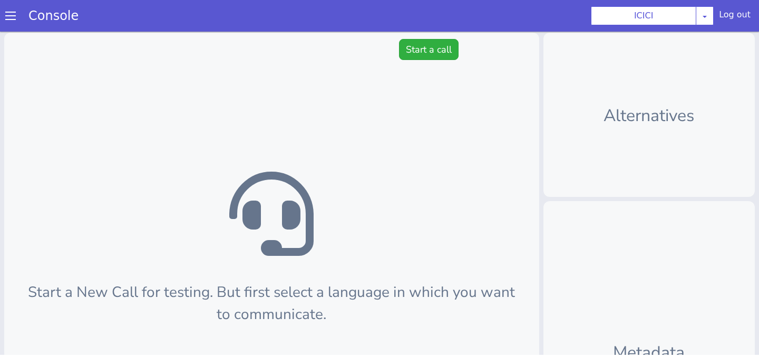  I want to click on p: Alternatives, so click(648, 87).